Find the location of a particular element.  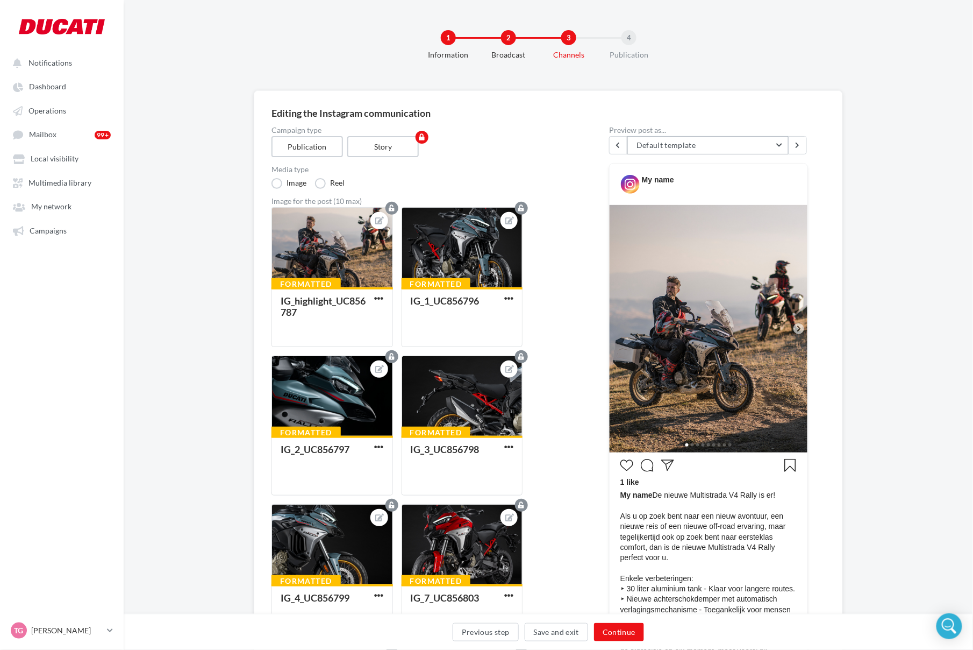

svg: Enregistrer is located at coordinates (791, 465).